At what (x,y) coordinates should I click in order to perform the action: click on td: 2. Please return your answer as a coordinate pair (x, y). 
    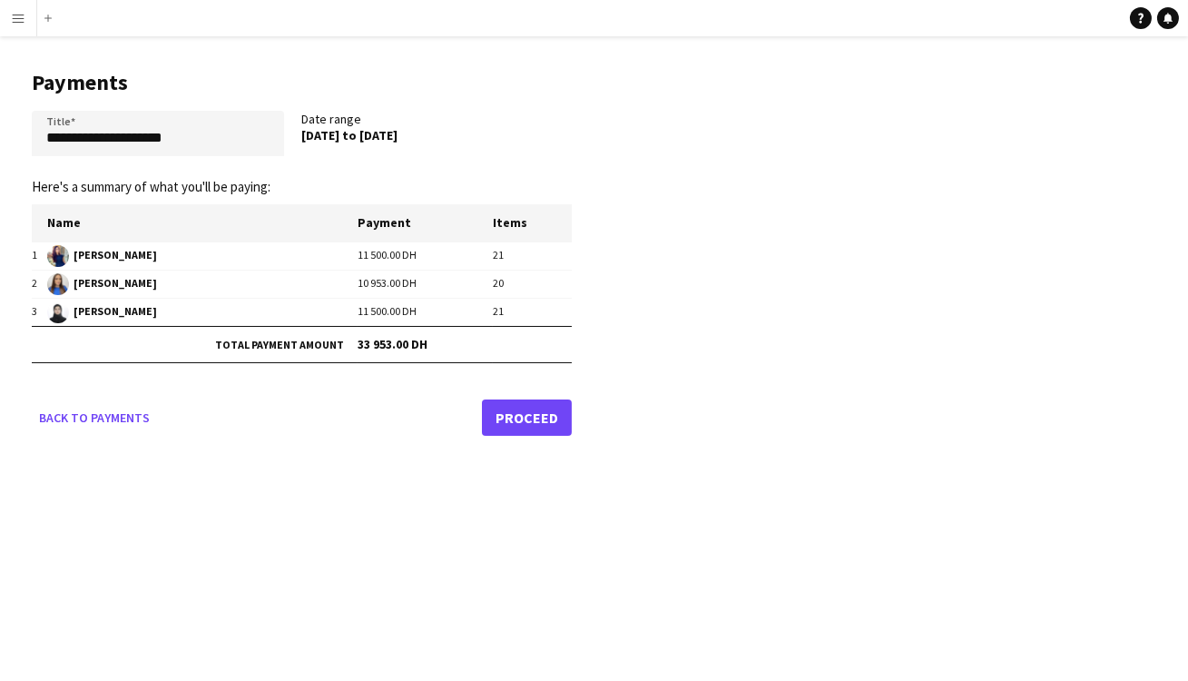
    Looking at the image, I should click on (39, 283).